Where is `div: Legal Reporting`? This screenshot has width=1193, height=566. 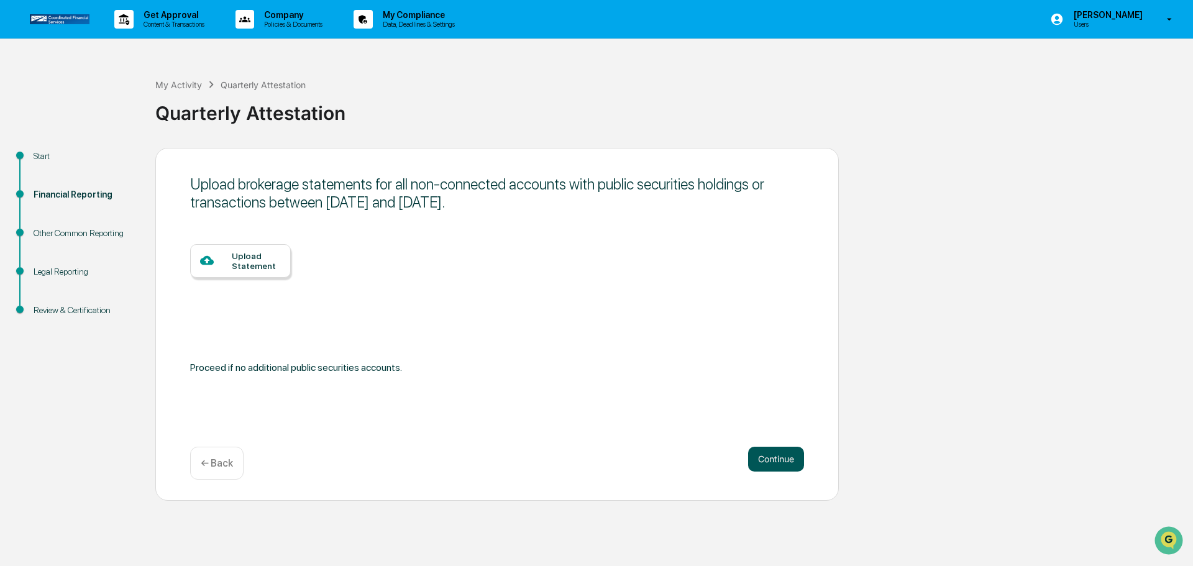
div: Legal Reporting is located at coordinates (85, 272).